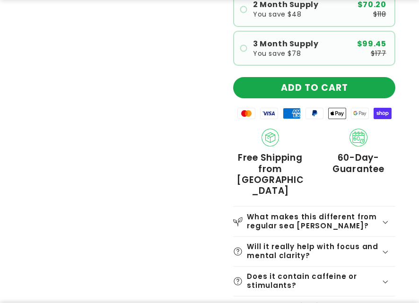 The width and height of the screenshot is (419, 303). I want to click on span: 60-Day-Guarantee, so click(358, 163).